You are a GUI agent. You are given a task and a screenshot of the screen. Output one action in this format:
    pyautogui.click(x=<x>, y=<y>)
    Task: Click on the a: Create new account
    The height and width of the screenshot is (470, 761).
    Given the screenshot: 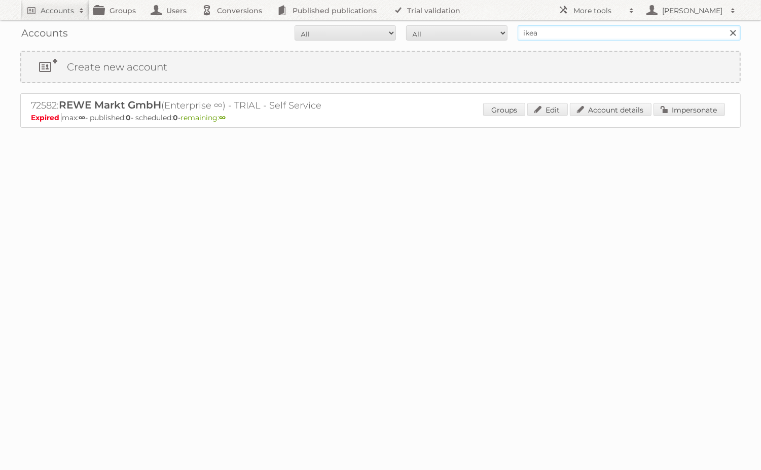 What is the action you would take?
    pyautogui.click(x=380, y=67)
    